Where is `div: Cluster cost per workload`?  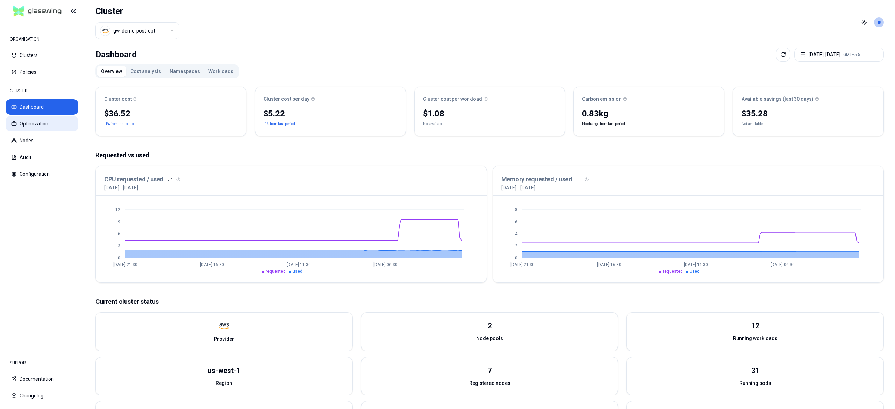 div: Cluster cost per workload is located at coordinates (490, 99).